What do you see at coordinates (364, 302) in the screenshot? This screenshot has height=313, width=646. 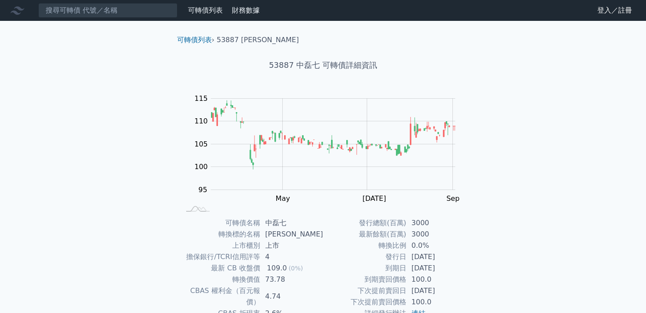 I see `td: 下次提前賣回價格` at bounding box center [364, 302].